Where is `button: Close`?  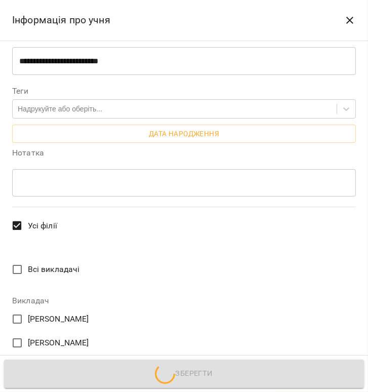
button: Close is located at coordinates (350, 20).